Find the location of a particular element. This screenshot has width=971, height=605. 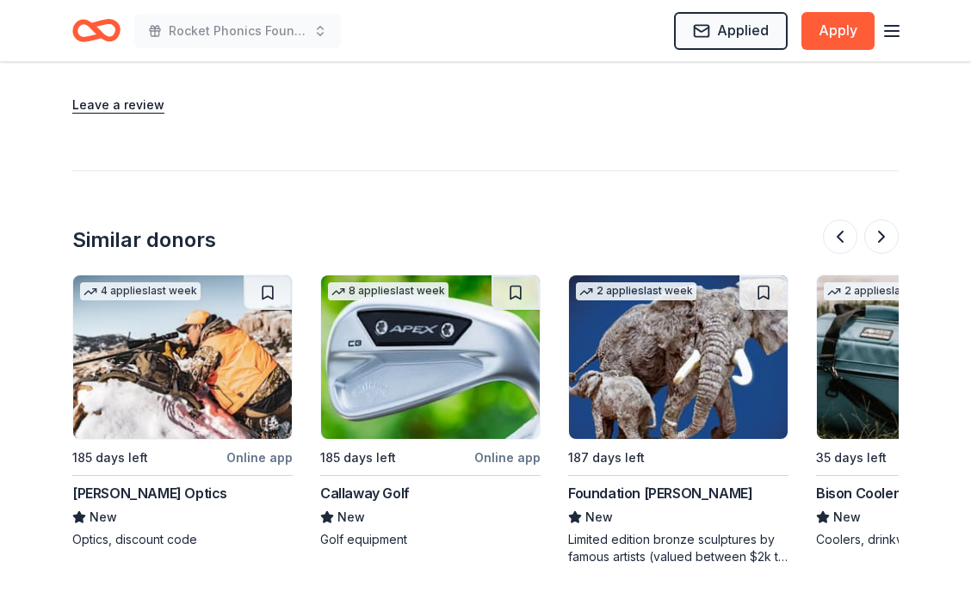

div: 8 applies last week is located at coordinates (388, 291).